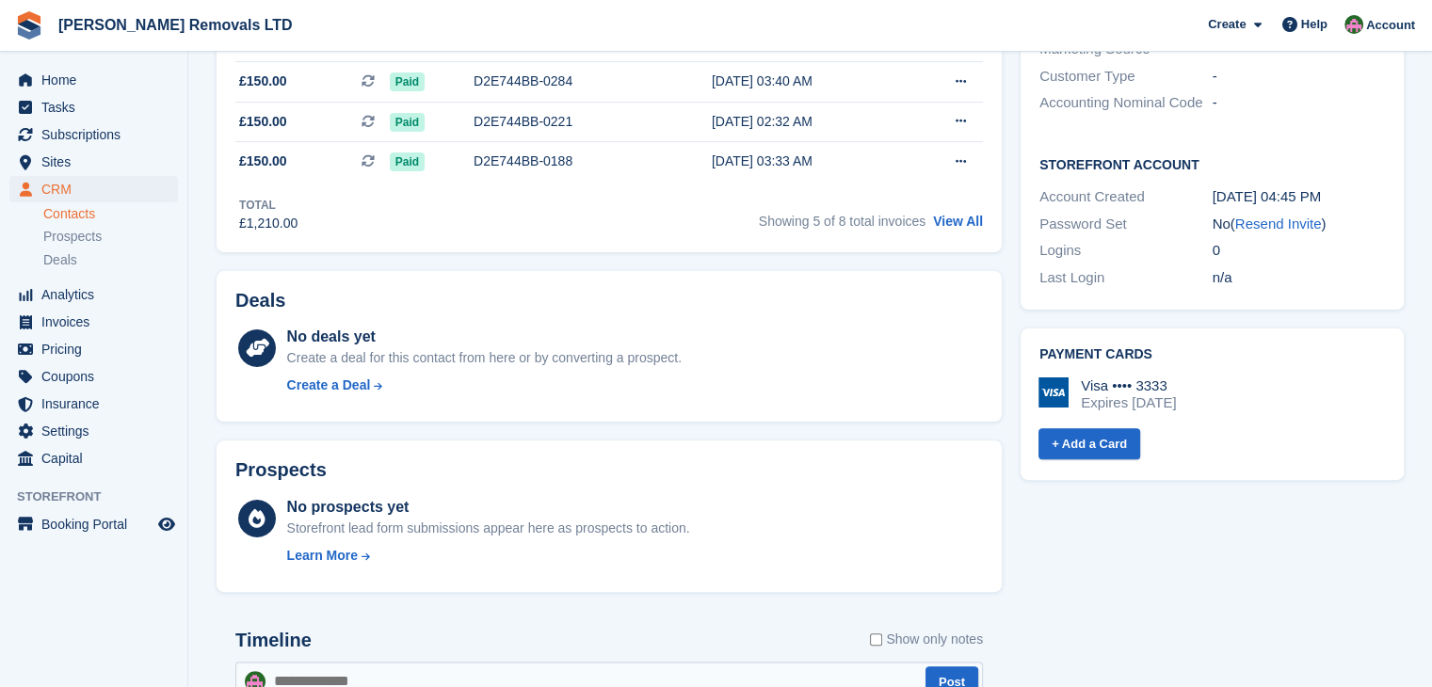  I want to click on div: Create a Deal, so click(328, 385).